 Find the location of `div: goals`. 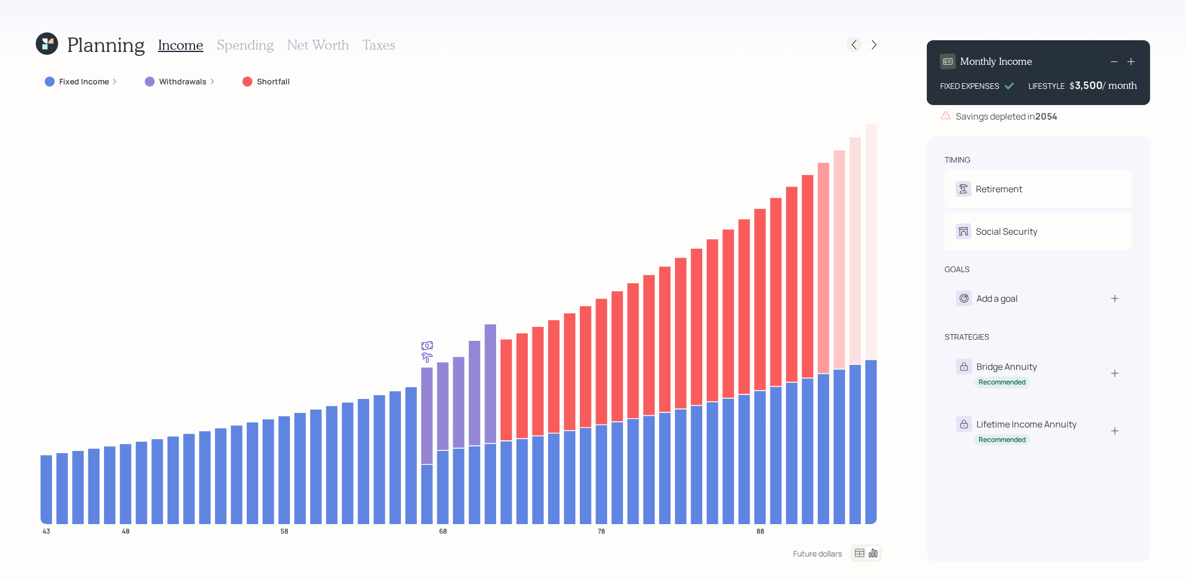

div: goals is located at coordinates (957, 269).